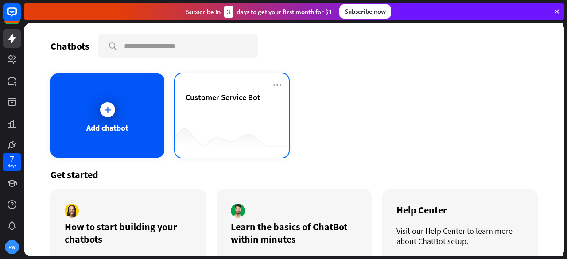 The image size is (567, 259). Describe the element at coordinates (259, 12) in the screenshot. I see `div: Subscribe in days to get your first month for $1` at that location.